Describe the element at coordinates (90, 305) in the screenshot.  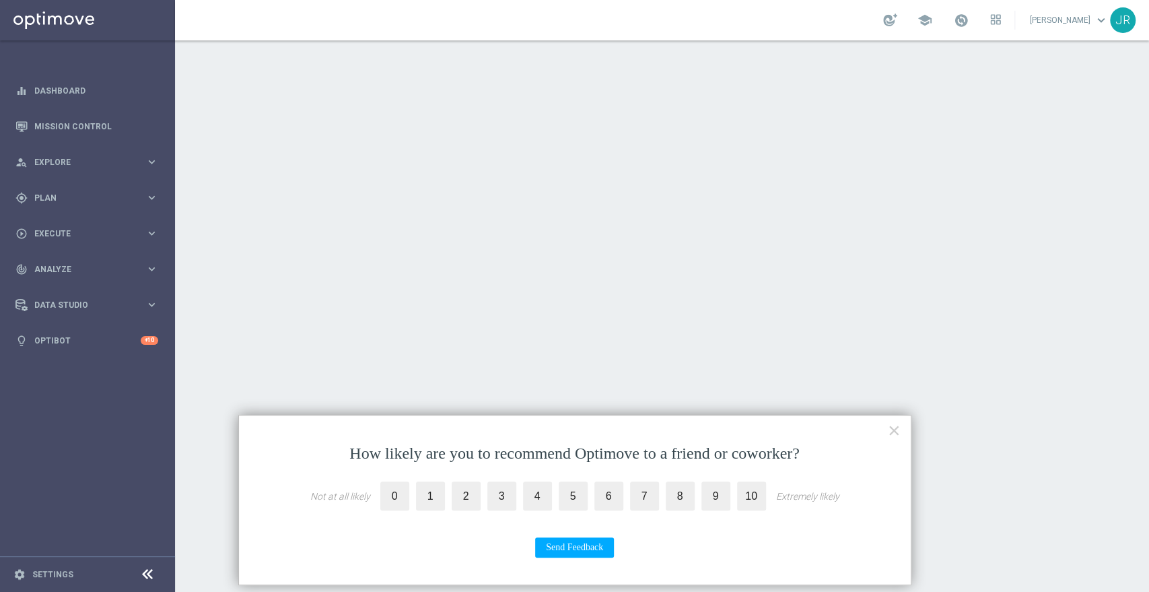
I see `span: Data Studio` at that location.